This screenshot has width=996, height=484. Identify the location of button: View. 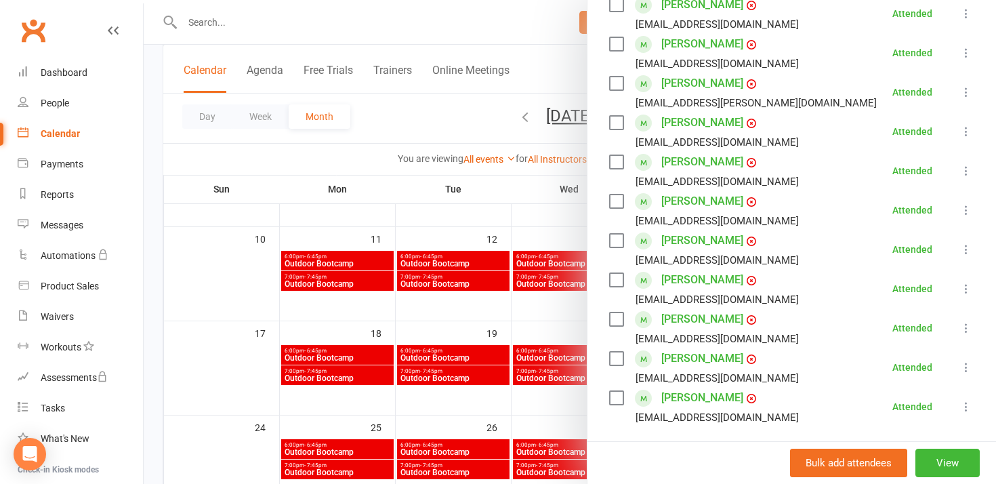
(947, 463).